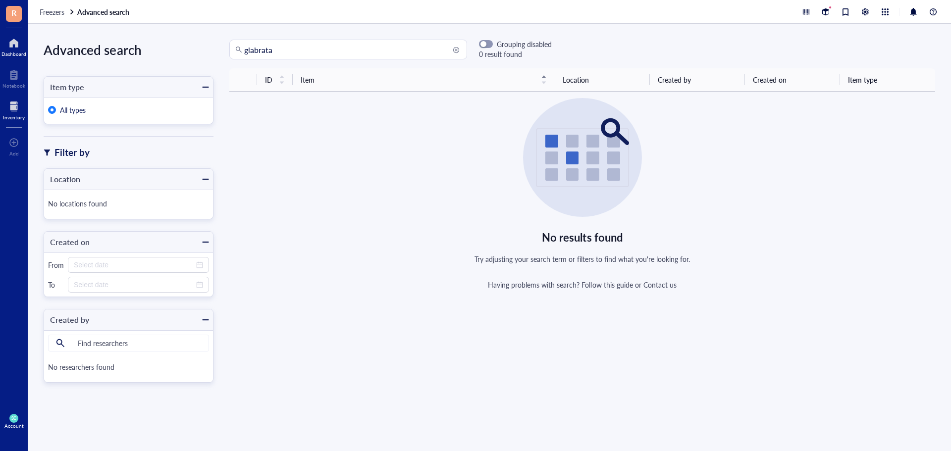 This screenshot has height=451, width=951. I want to click on div: Filter by, so click(72, 153).